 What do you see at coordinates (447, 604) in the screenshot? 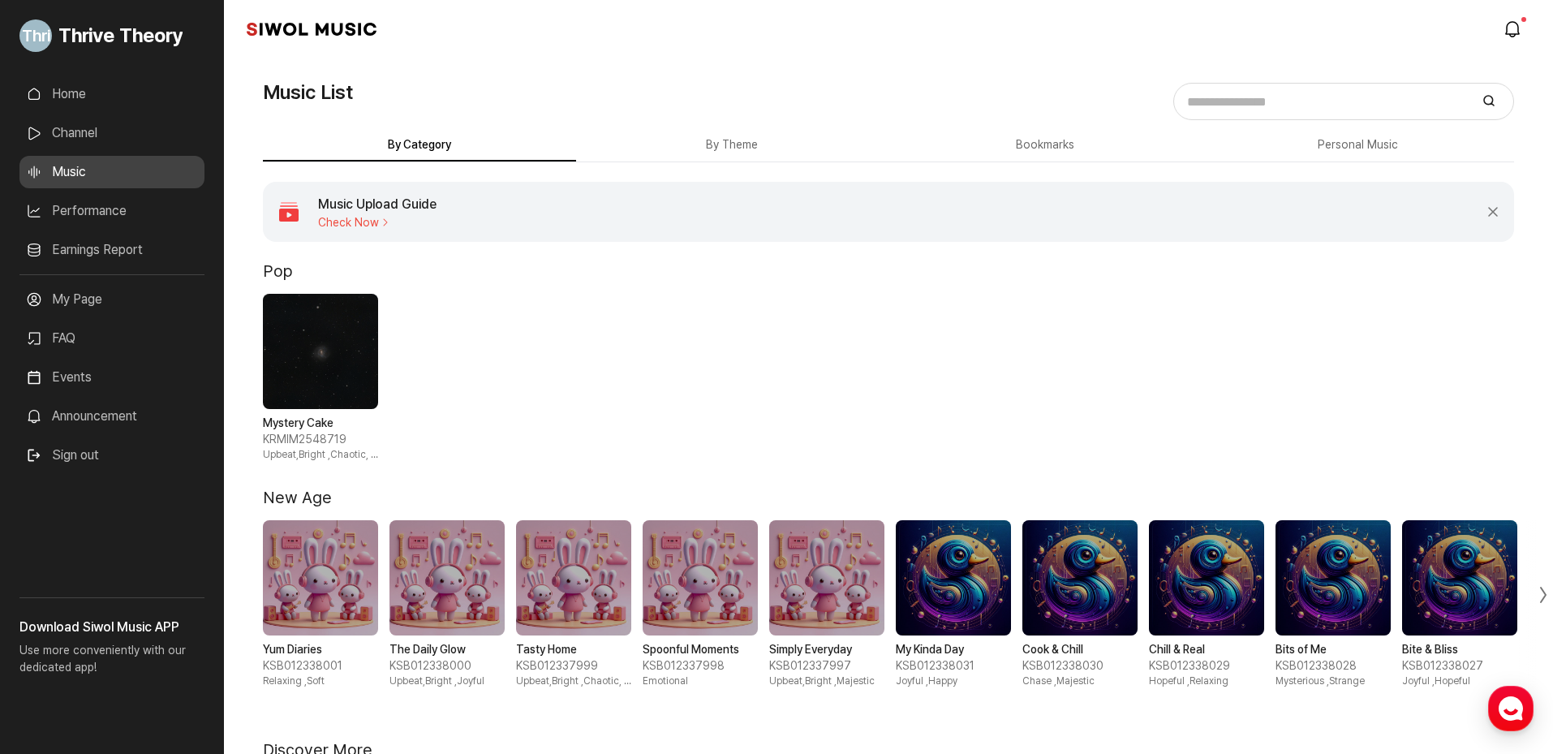
I see `div: 2 / 10` at bounding box center [447, 604].